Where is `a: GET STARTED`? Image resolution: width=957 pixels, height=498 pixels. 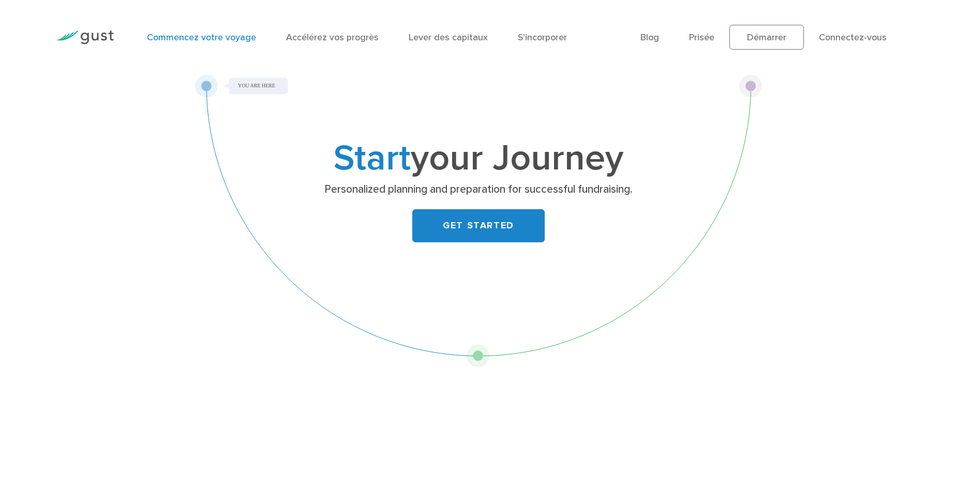
a: GET STARTED is located at coordinates (478, 226).